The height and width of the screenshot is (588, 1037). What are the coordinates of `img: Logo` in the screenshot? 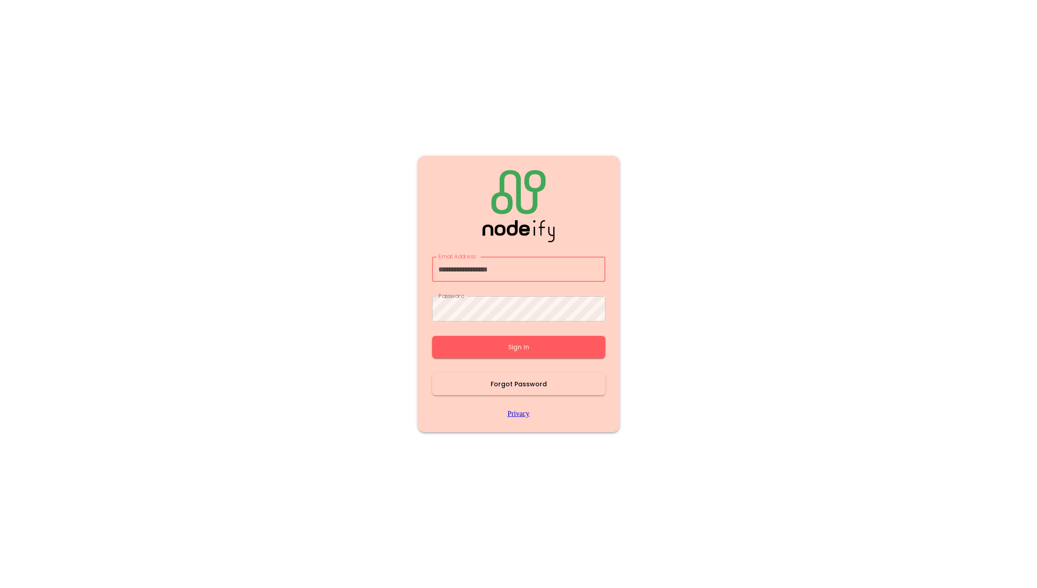 It's located at (519, 206).